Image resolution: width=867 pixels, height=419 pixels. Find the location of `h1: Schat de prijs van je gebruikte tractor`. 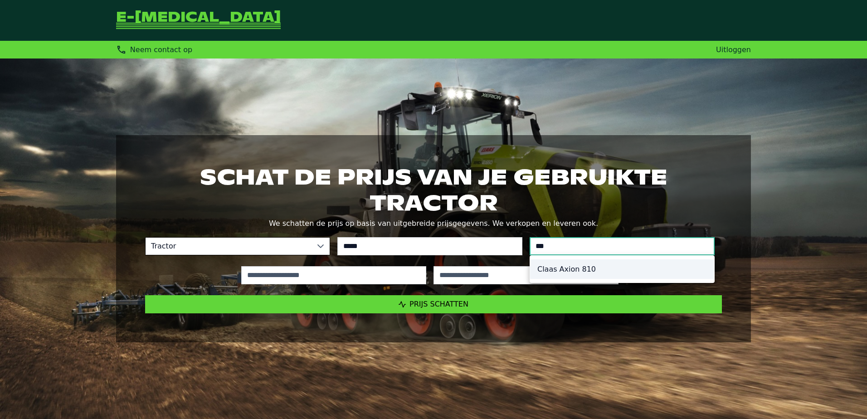

h1: Schat de prijs van je gebruikte tractor is located at coordinates (434, 190).